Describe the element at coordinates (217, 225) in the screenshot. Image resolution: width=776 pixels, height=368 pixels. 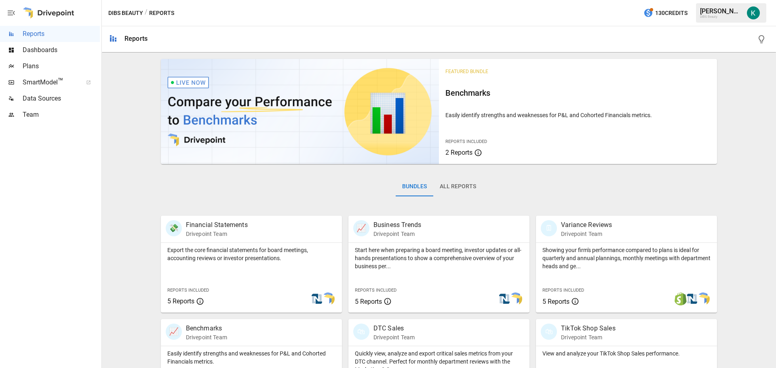
I see `p: Financial Statements` at that location.